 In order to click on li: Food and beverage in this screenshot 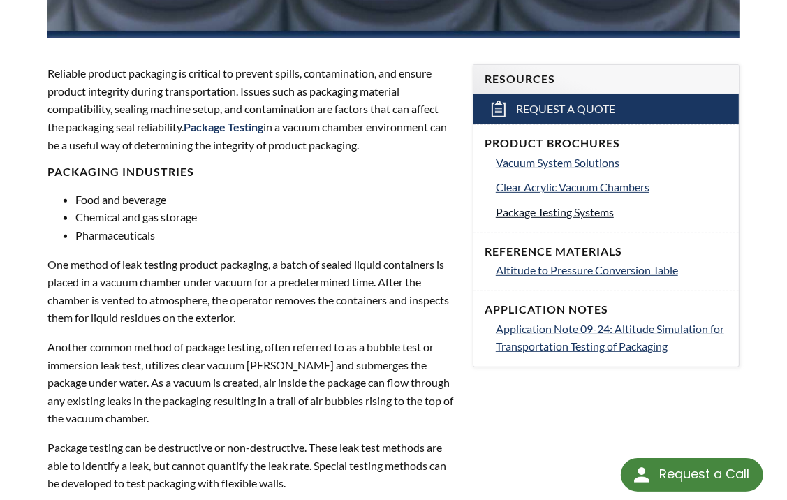, I will do `click(265, 200)`.